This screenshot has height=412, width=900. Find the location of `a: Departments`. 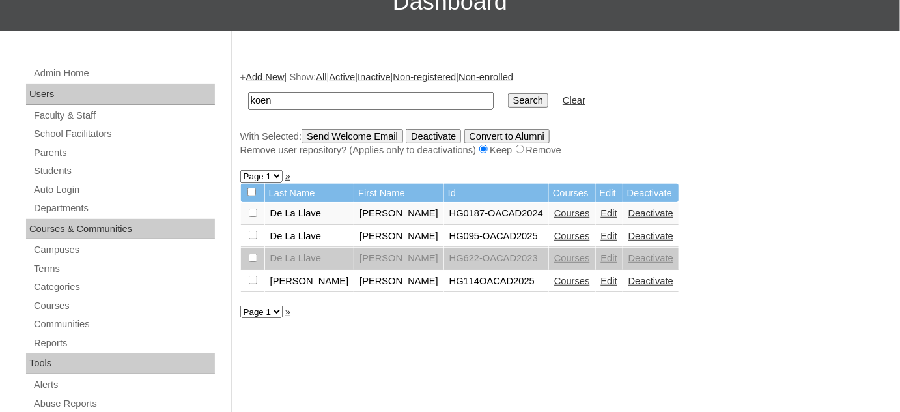

a: Departments is located at coordinates (124, 208).